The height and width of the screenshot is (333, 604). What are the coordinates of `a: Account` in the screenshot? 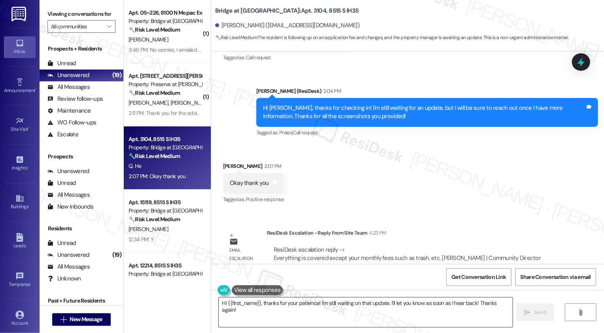 It's located at (20, 319).